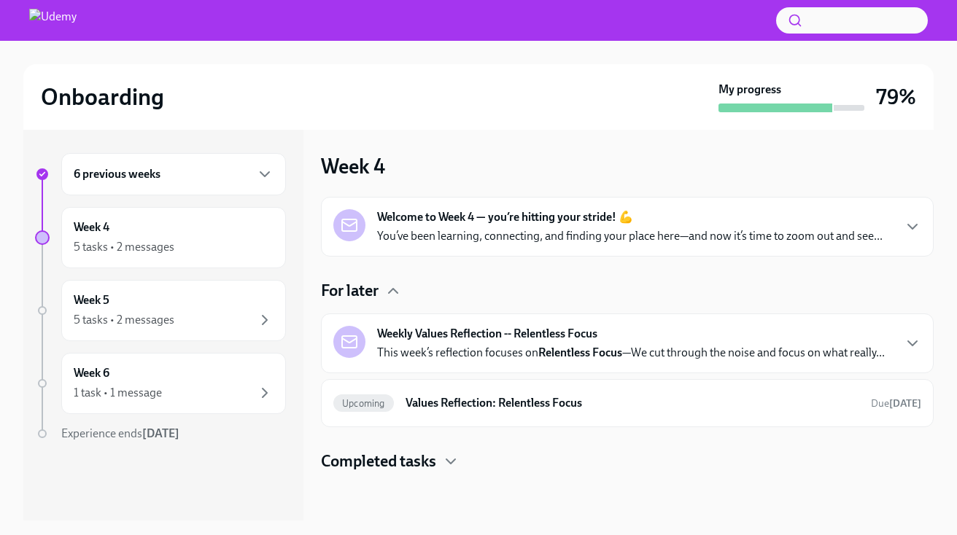 Image resolution: width=957 pixels, height=535 pixels. I want to click on h6: Week 4, so click(91, 228).